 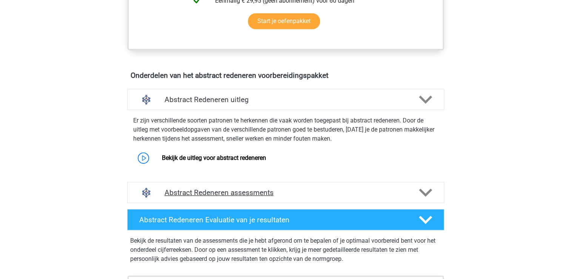 What do you see at coordinates (146, 99) in the screenshot?
I see `img: abstract redeneren uitleg` at bounding box center [146, 99].